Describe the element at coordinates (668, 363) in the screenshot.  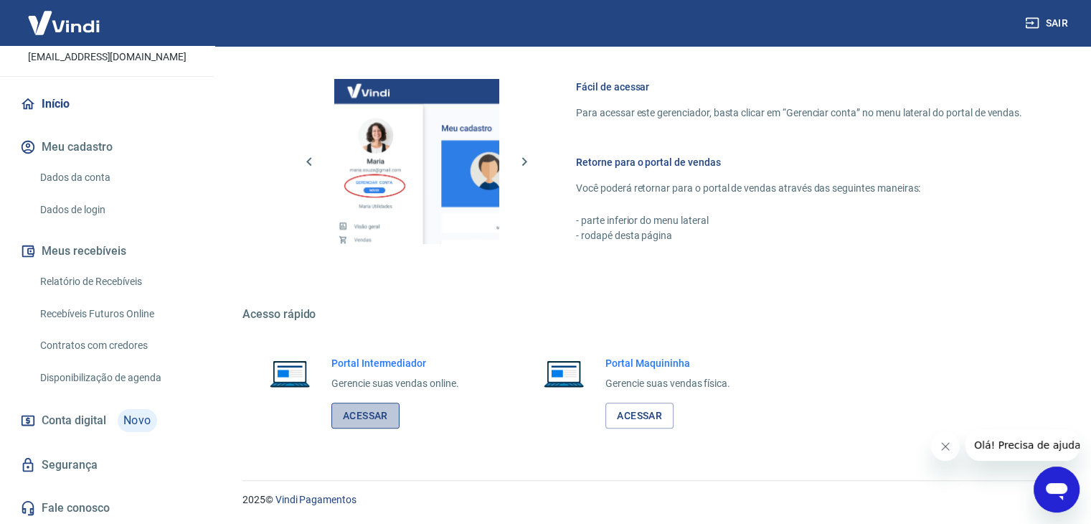
I see `h6: Portal Maquininha` at that location.